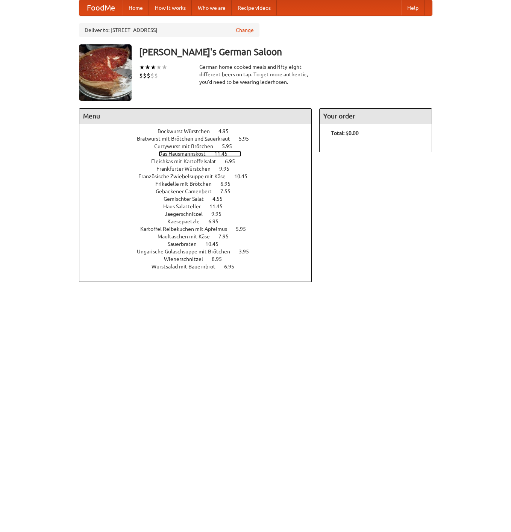 The height and width of the screenshot is (532, 511). I want to click on a: Change, so click(245, 30).